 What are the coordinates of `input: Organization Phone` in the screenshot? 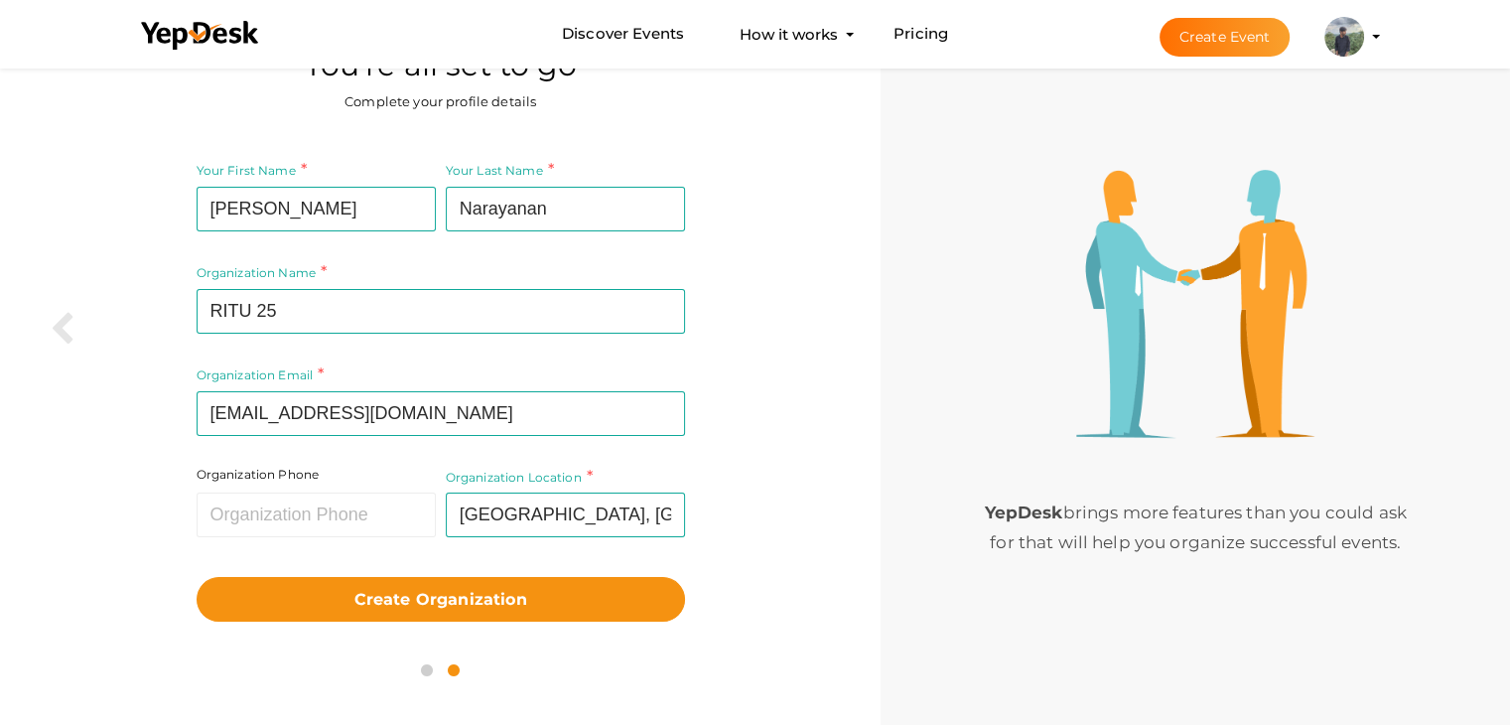 It's located at (316, 514).